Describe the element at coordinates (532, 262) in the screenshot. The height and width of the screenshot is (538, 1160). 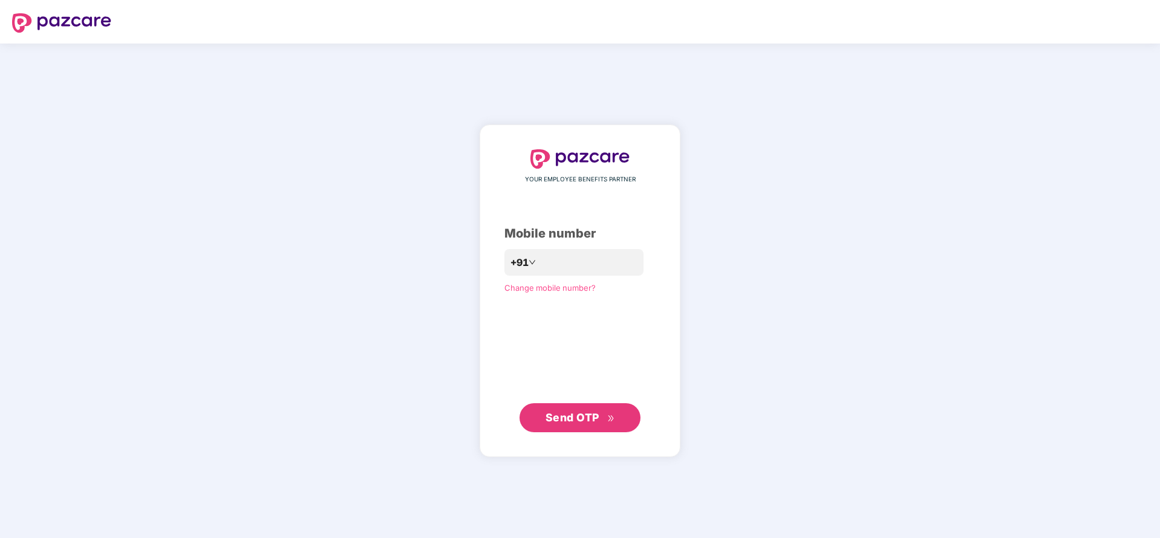
I see `span: down` at that location.